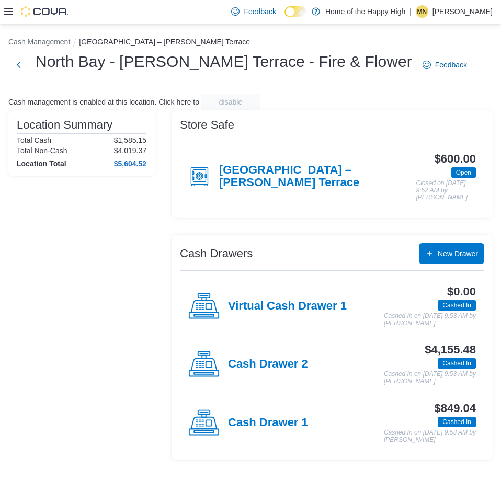 The height and width of the screenshot is (480, 501). What do you see at coordinates (464, 173) in the screenshot?
I see `span: Open` at bounding box center [464, 173].